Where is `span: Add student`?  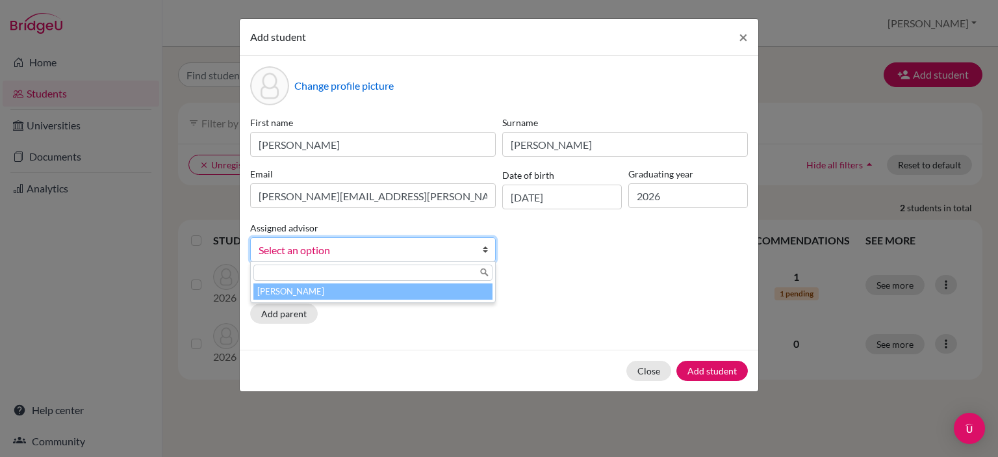
span: Add student is located at coordinates (278, 36).